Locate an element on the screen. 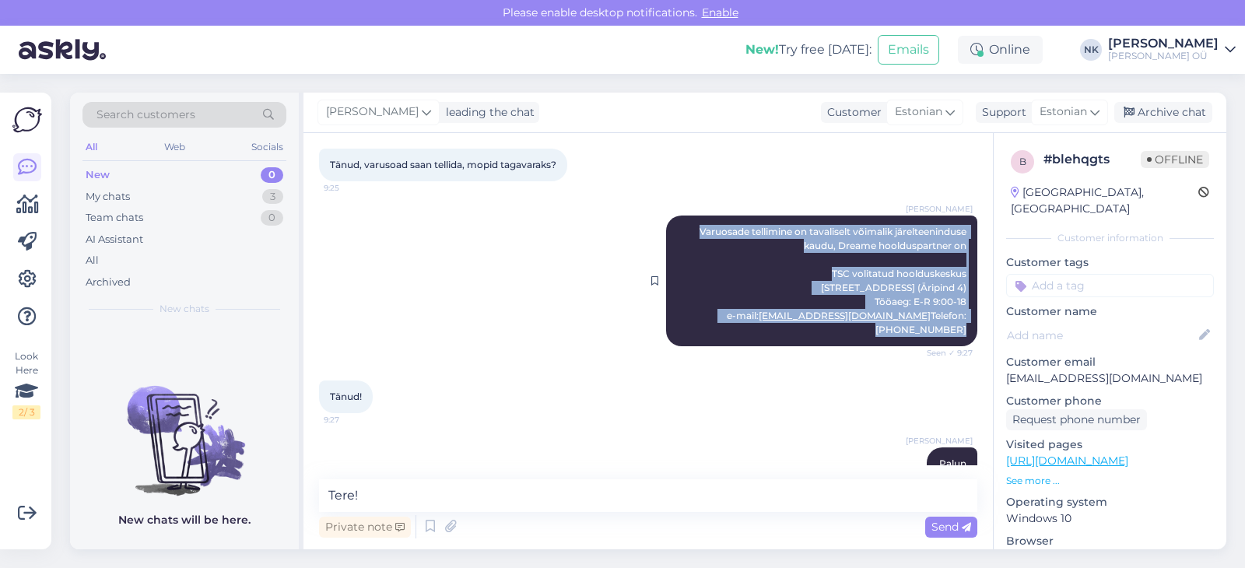 The width and height of the screenshot is (1245, 568). div: NK is located at coordinates (1091, 50).